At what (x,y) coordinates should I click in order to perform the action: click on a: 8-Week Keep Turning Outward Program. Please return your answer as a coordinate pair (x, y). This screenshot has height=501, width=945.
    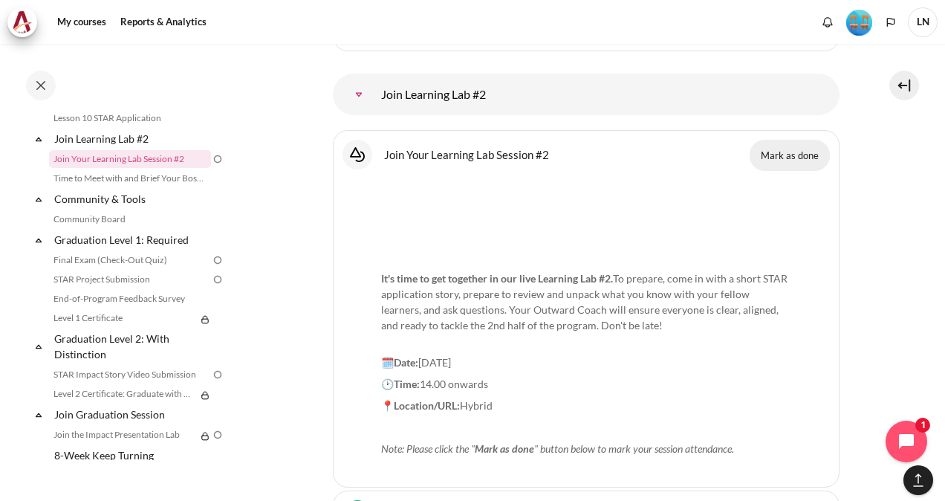
    Looking at the image, I should click on (124, 463).